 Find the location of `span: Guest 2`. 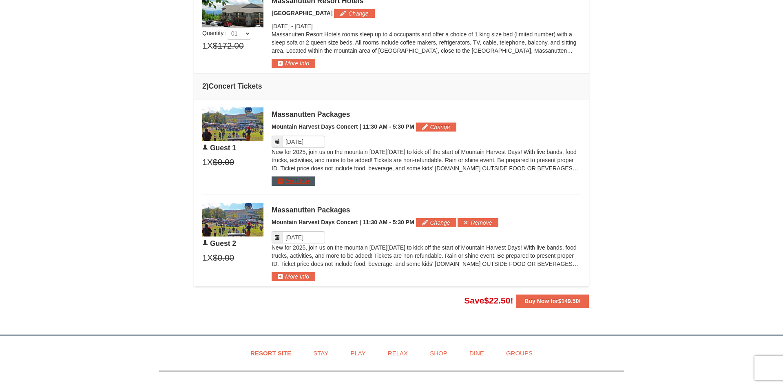

span: Guest 2 is located at coordinates (223, 243).